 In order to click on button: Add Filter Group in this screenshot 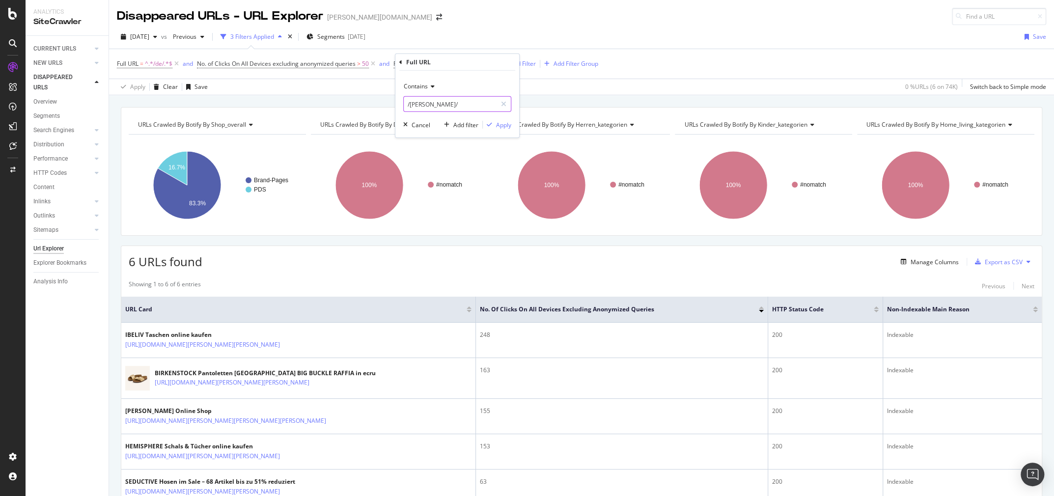, I will do `click(569, 64)`.